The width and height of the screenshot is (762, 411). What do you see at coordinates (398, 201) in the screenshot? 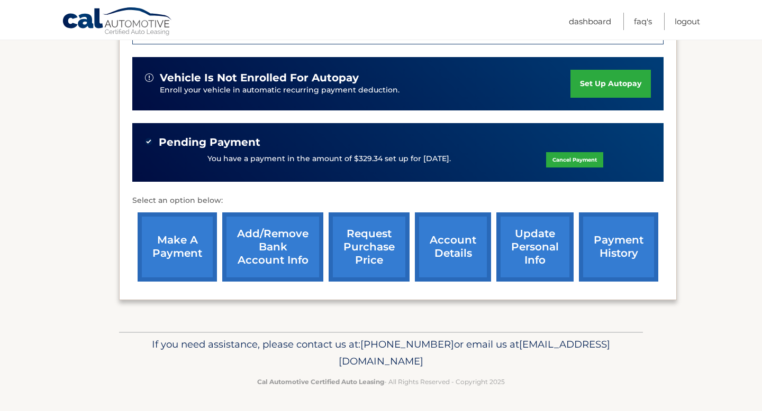
I see `p: Select an option below:` at bounding box center [398, 201].